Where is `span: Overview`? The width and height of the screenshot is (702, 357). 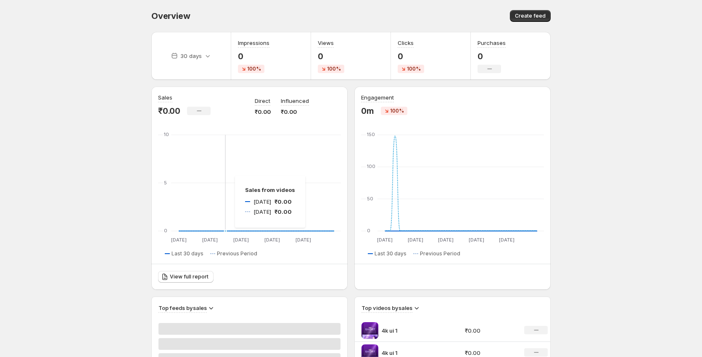
span: Overview is located at coordinates (171, 16).